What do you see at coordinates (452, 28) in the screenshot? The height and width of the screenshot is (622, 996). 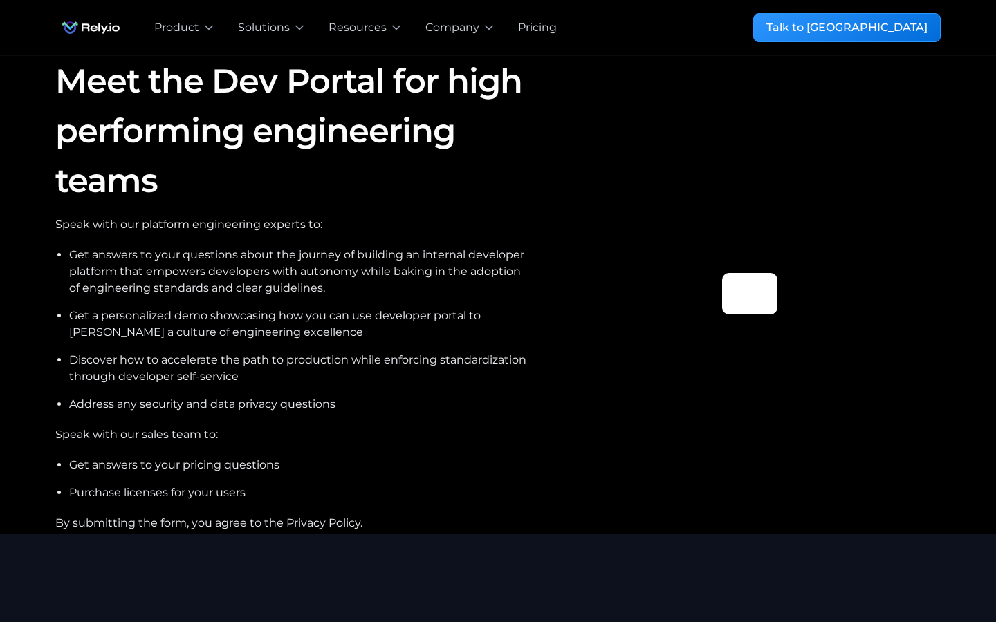 I see `div: Company` at bounding box center [452, 28].